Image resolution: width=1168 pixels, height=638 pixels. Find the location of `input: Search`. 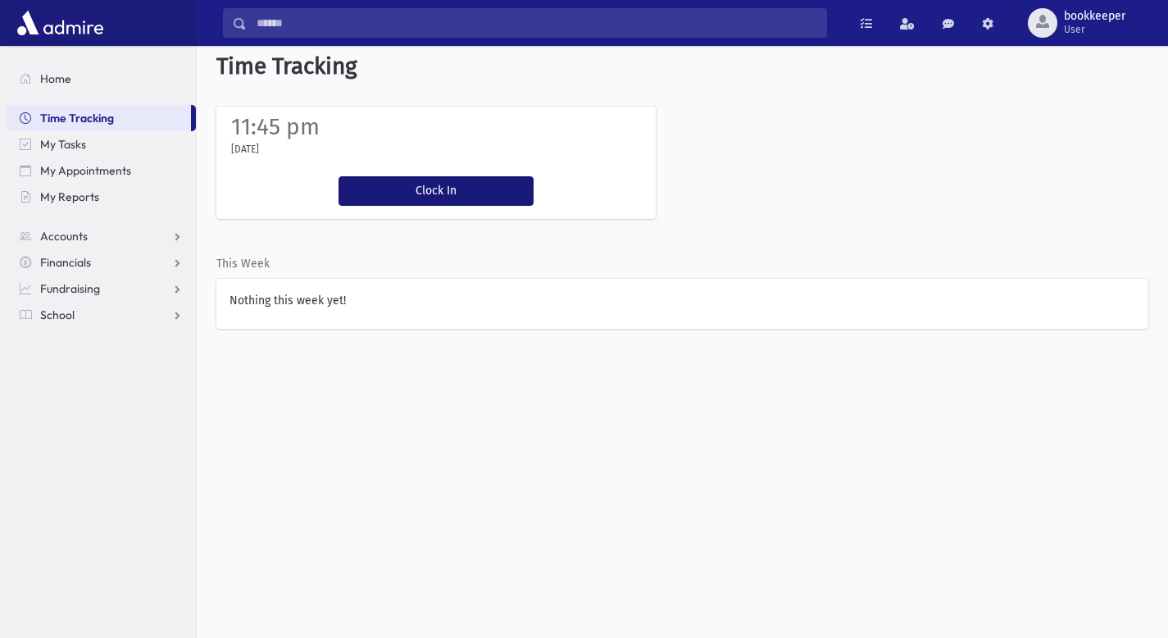

input: Search is located at coordinates (536, 23).